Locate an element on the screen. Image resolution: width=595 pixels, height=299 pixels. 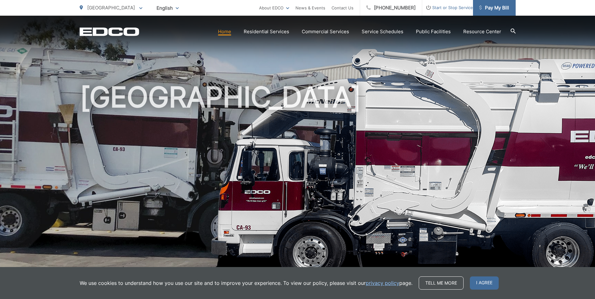
a: Resource Center is located at coordinates (482, 32).